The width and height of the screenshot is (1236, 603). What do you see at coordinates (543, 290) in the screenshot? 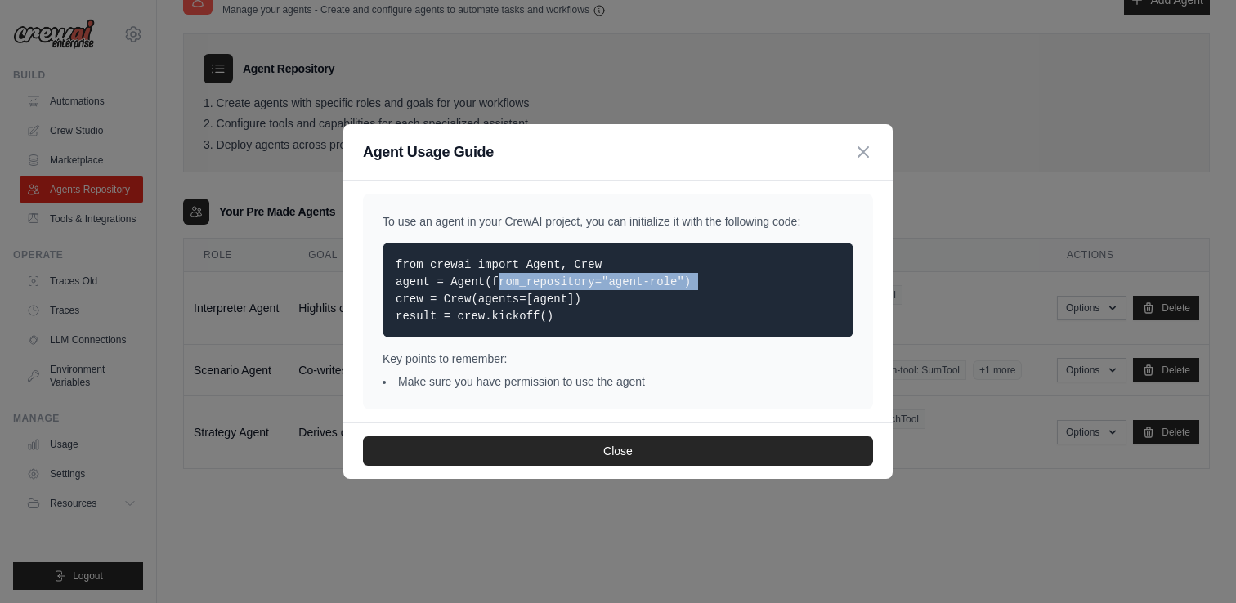
I see `code: from crewai import Agent, Crew agent = Agent(from_repository="agent-role") crew = Crew(agents=[ag...` at bounding box center [543, 290].